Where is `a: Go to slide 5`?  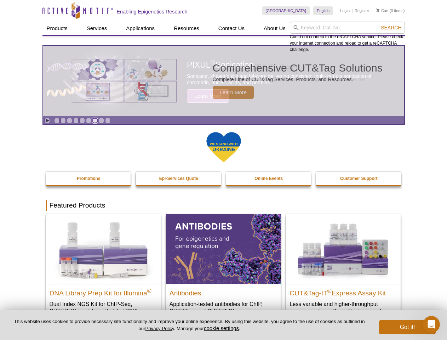 a: Go to slide 5 is located at coordinates (82, 120).